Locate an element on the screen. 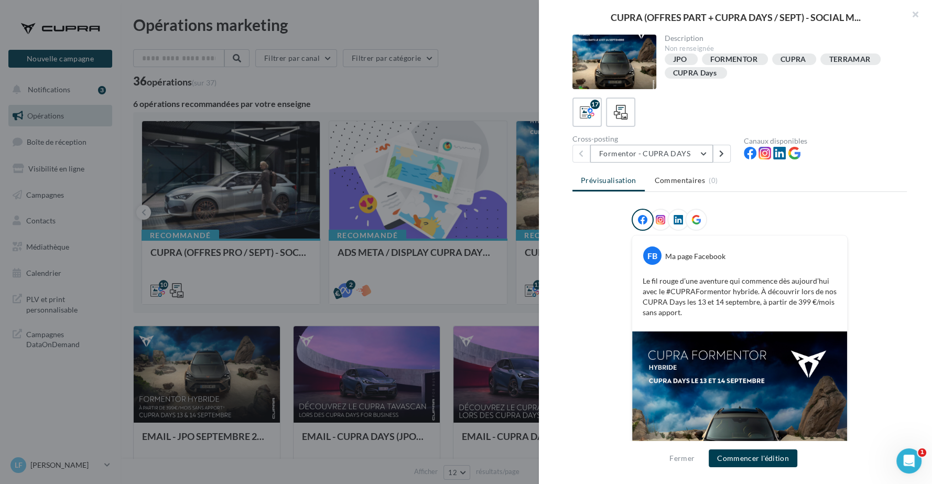 The image size is (932, 484). div: CUPRA Days is located at coordinates (695, 73).